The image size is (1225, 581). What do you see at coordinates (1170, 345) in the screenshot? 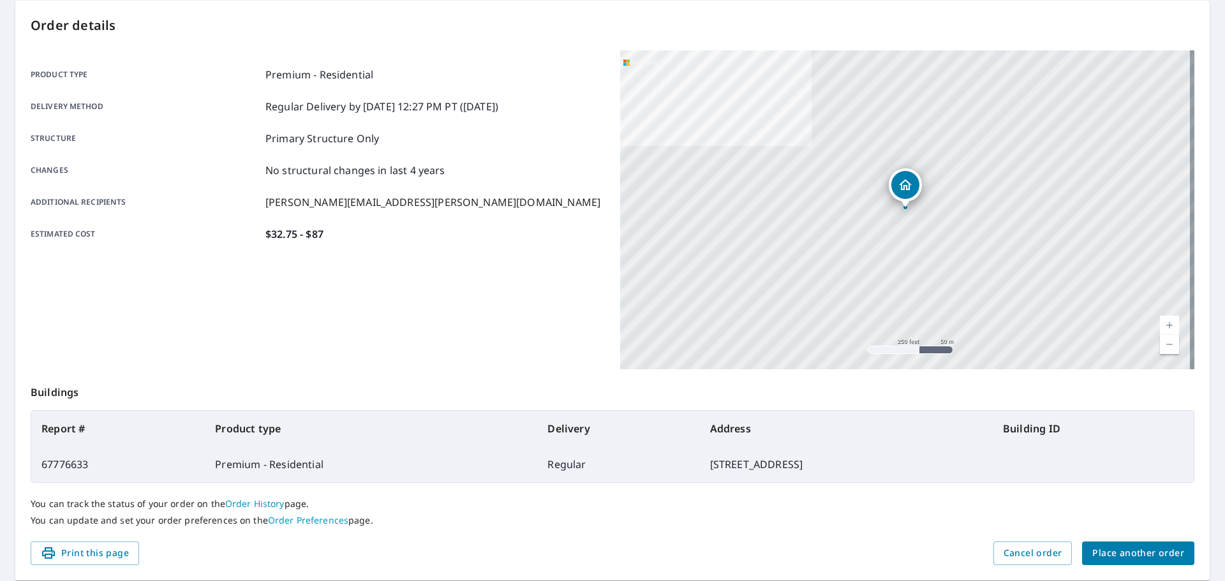
I see `a: Current Level 17, Zoom Out` at bounding box center [1170, 345].